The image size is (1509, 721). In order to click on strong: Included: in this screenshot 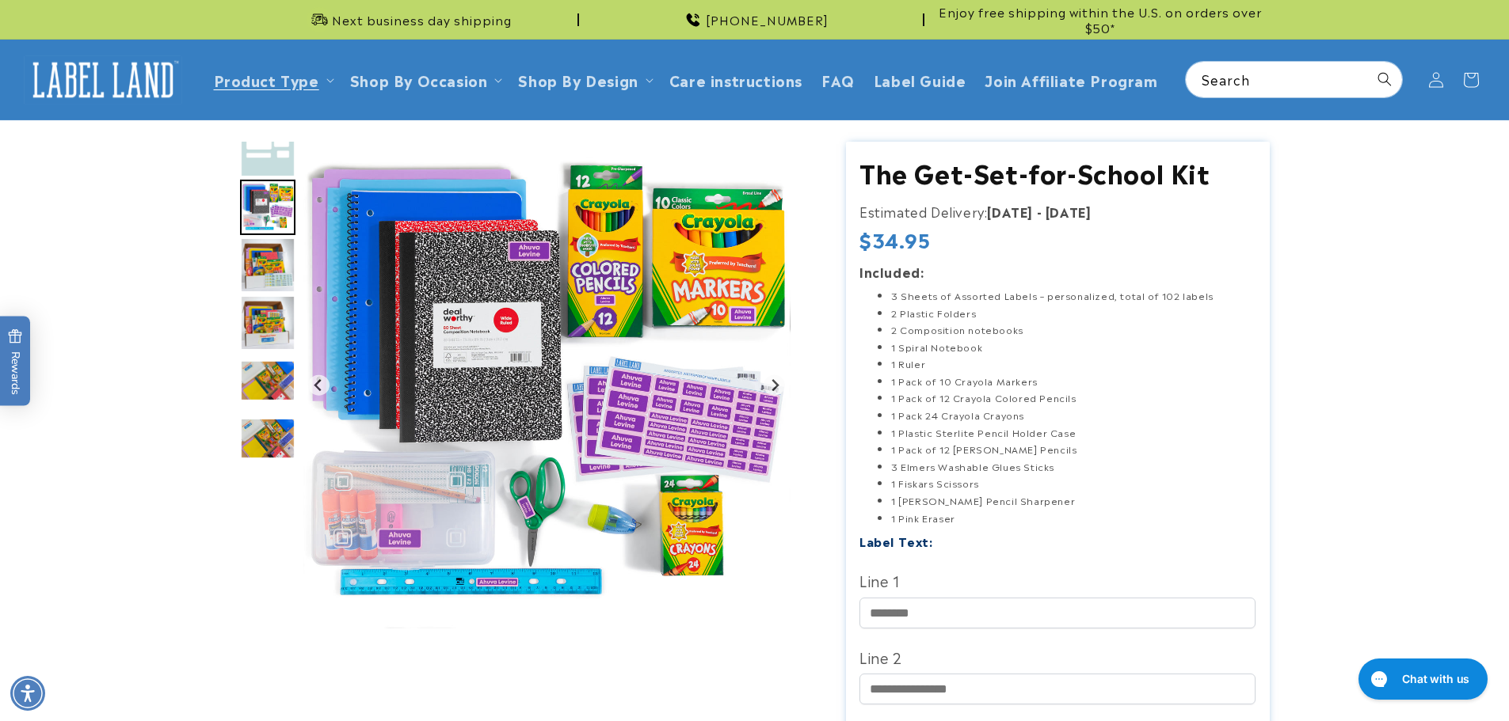, I will do `click(891, 272)`.